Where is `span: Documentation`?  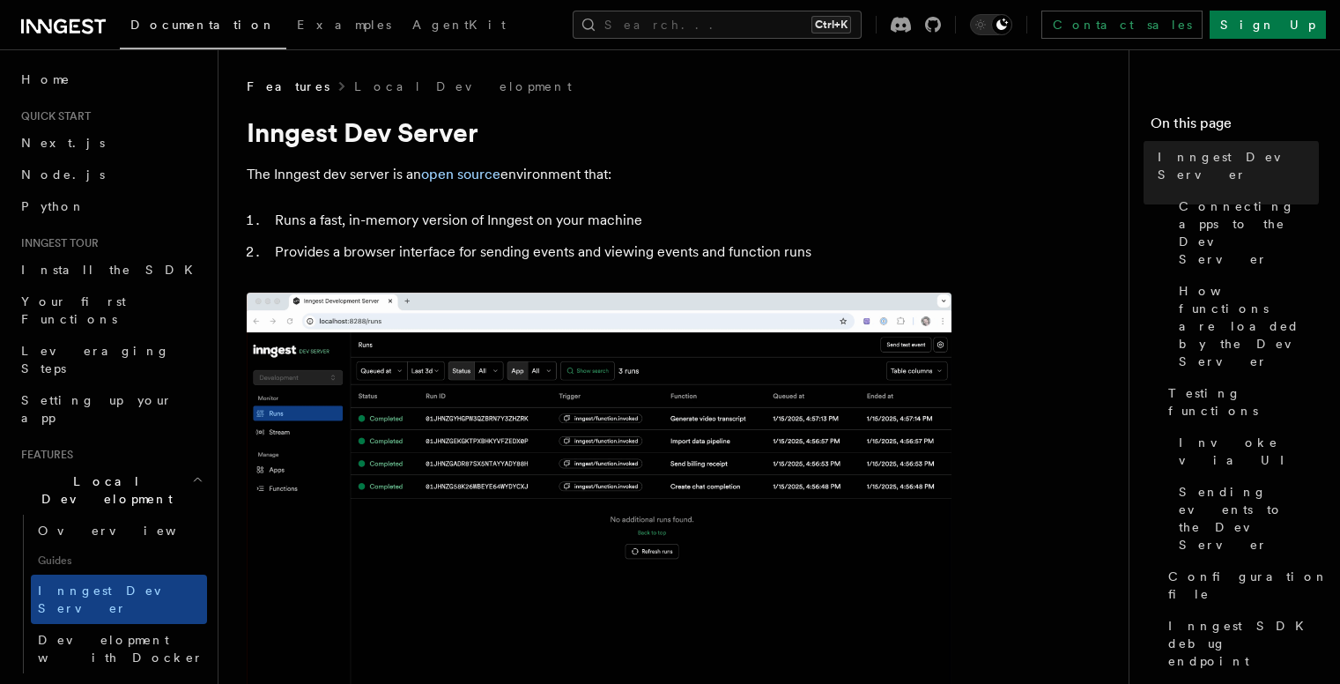
span: Documentation is located at coordinates (203, 25).